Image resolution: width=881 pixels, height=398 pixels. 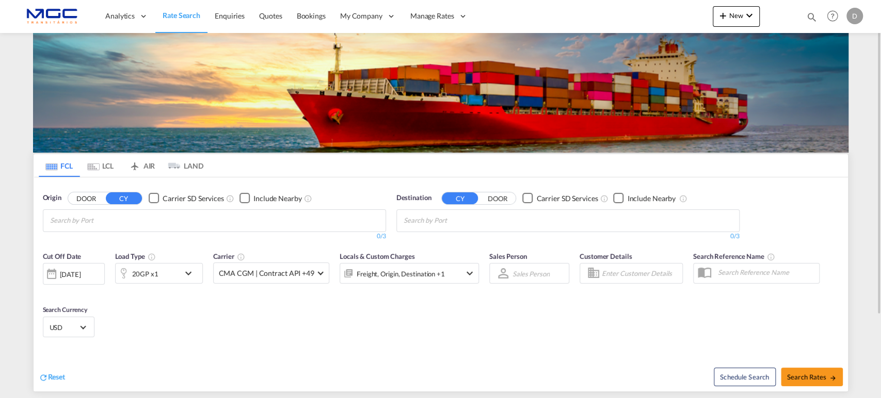 What do you see at coordinates (640, 274) in the screenshot?
I see `input: Enter Customer Details` at bounding box center [640, 274].